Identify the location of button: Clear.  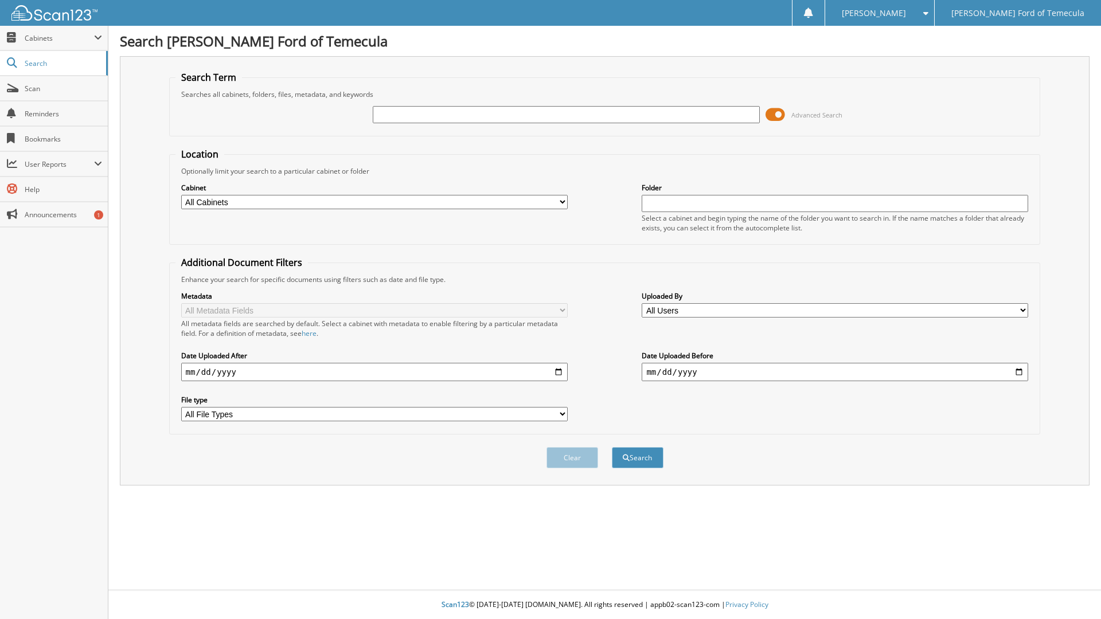
(572, 457).